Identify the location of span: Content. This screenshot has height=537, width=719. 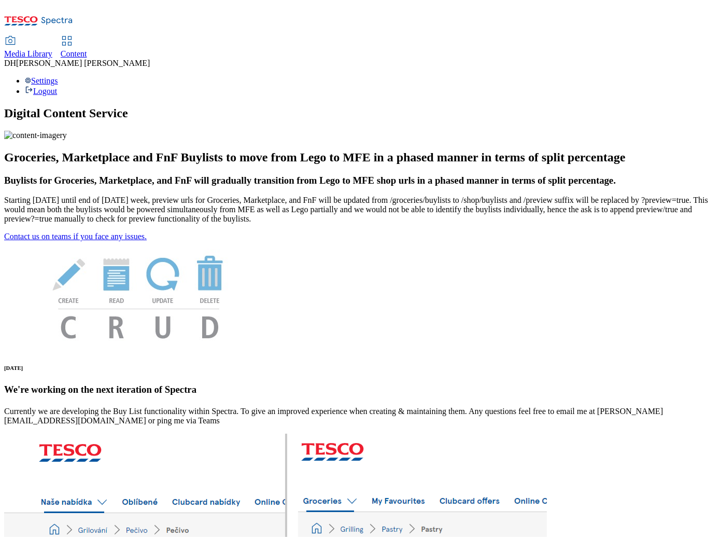
(74, 53).